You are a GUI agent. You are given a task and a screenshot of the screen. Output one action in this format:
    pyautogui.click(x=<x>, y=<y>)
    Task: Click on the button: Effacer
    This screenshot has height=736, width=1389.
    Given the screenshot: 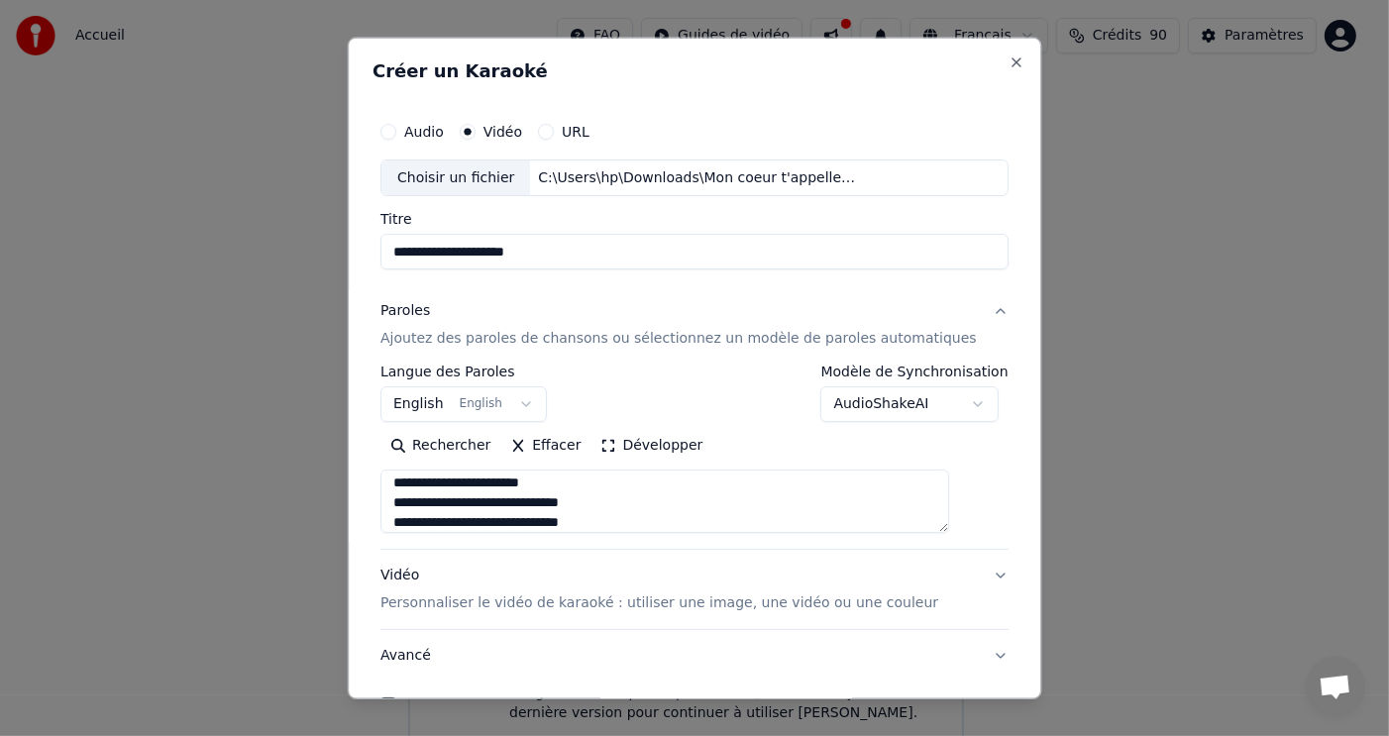 What is the action you would take?
    pyautogui.click(x=545, y=446)
    